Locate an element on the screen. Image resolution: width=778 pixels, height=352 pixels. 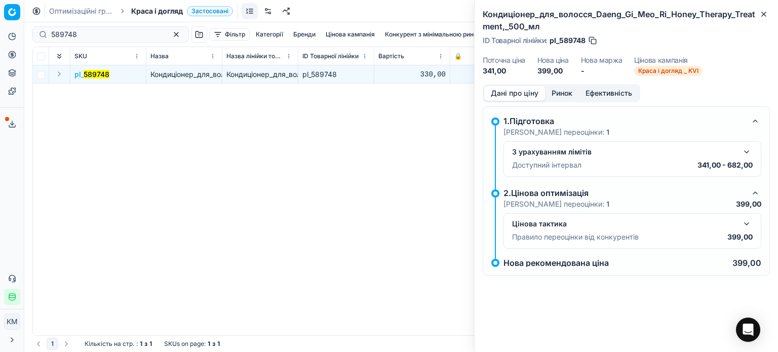
span: Краса і догляд _ KVI is located at coordinates (668, 71).